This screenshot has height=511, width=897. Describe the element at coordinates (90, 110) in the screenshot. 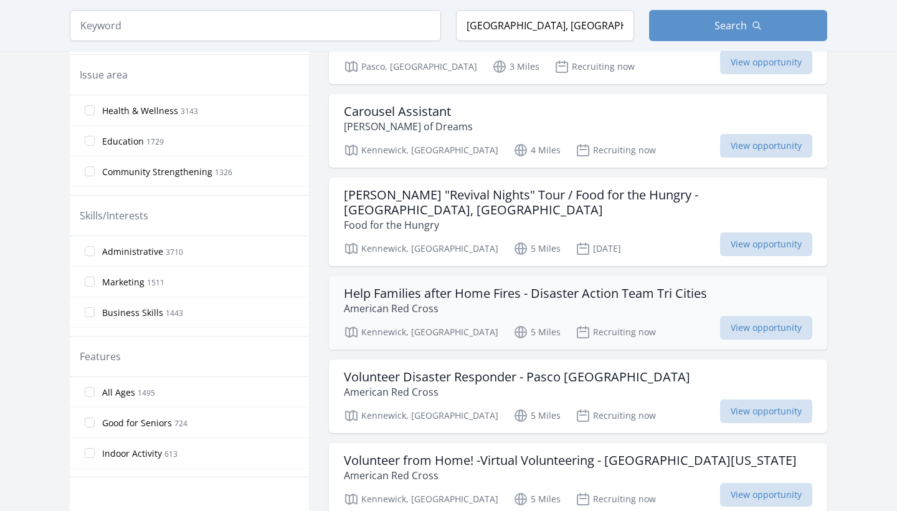

I see `input: Health & Wellness 3143` at that location.